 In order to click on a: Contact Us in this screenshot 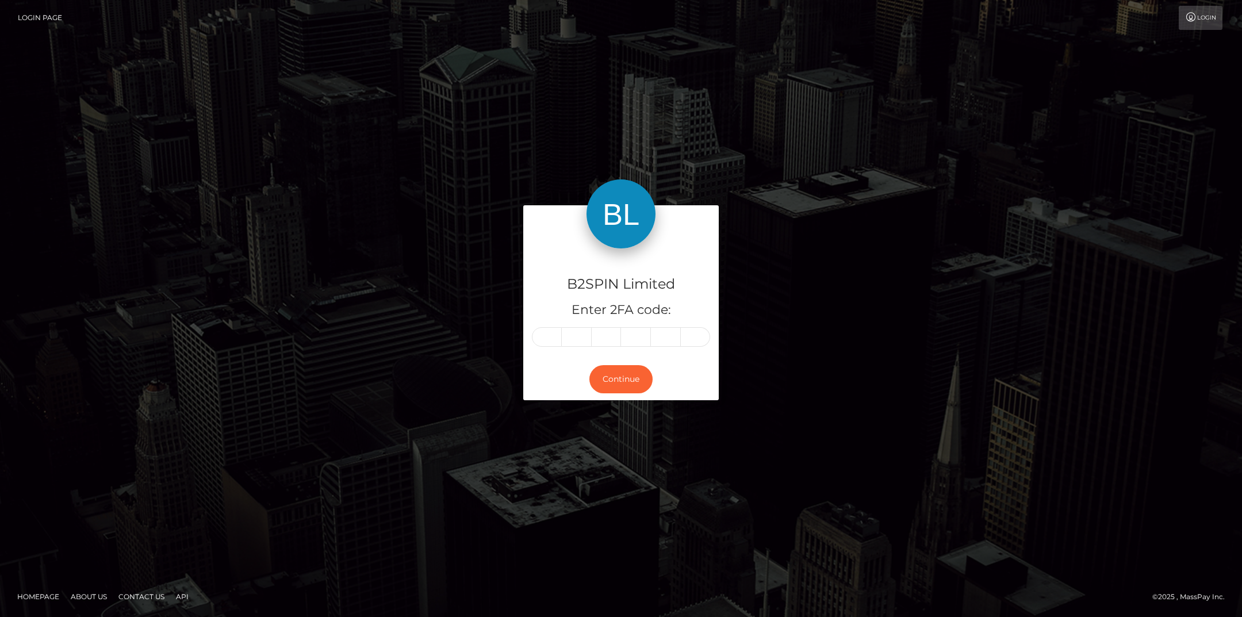, I will do `click(141, 596)`.